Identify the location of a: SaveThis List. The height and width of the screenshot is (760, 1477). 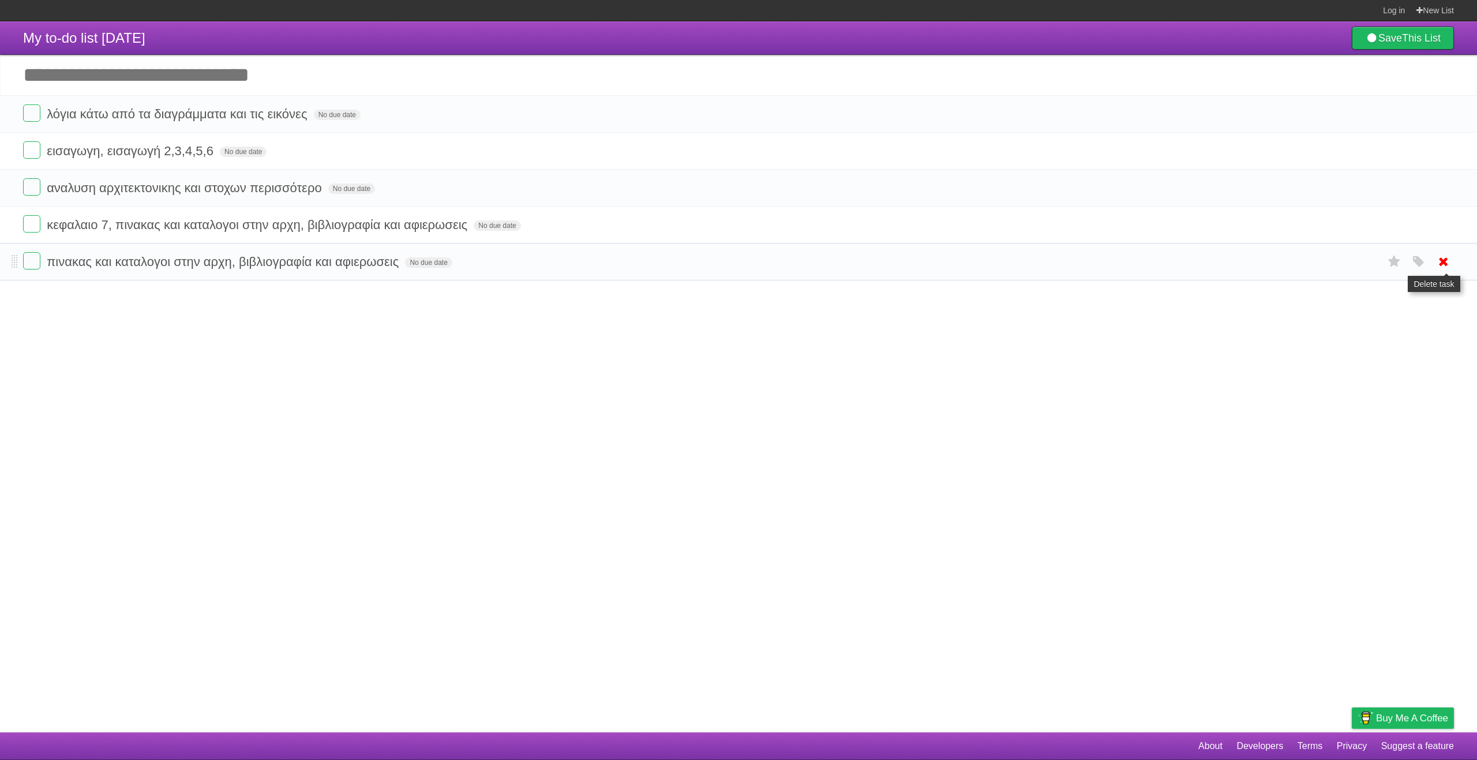
(1403, 38).